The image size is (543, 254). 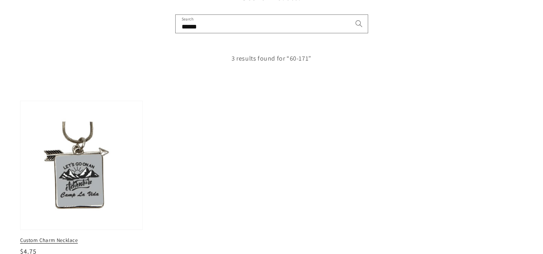 What do you see at coordinates (81, 241) in the screenshot?
I see `span: Custom Charm Necklace` at bounding box center [81, 241].